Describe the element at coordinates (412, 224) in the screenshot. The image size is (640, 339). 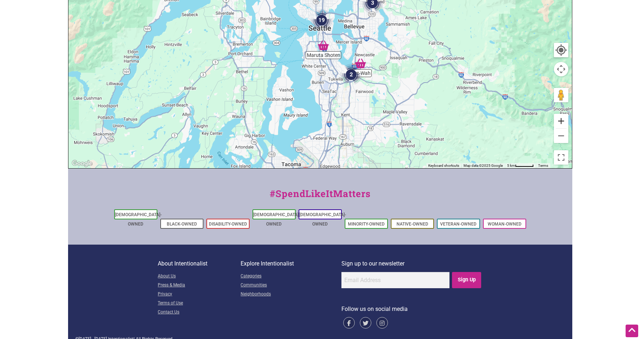
I see `a: Native-Owned` at that location.